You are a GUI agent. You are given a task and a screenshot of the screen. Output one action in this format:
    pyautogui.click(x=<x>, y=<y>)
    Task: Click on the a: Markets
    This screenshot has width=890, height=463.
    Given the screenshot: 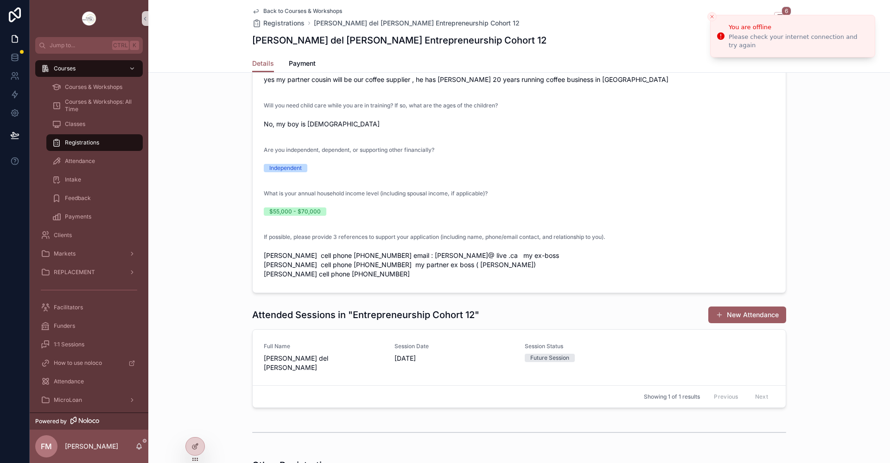 What is the action you would take?
    pyautogui.click(x=89, y=254)
    